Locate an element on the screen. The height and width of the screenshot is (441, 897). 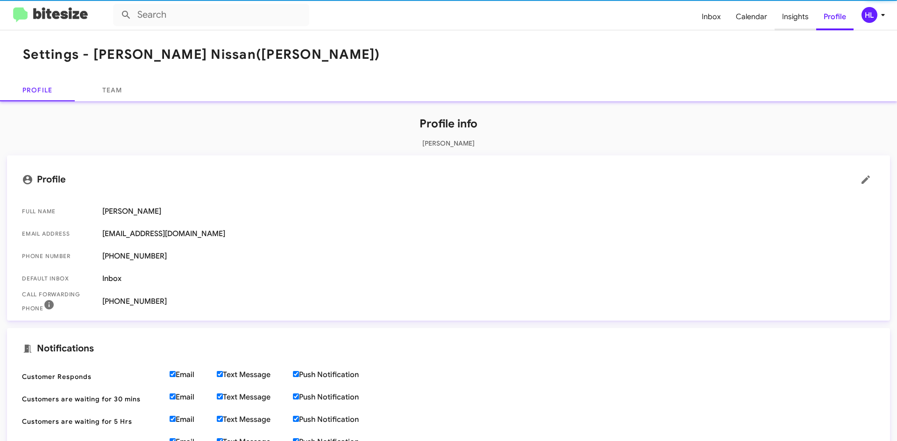
div: HL is located at coordinates (869, 15).